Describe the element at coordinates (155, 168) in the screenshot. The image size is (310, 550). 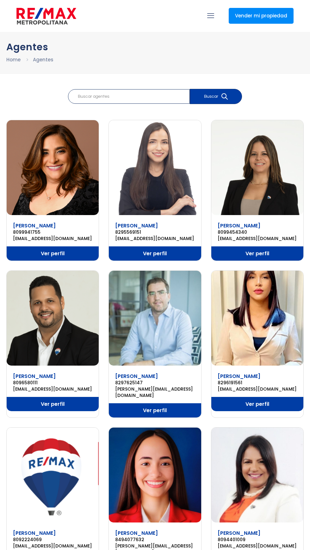
I see `img: Ariana Madera` at that location.